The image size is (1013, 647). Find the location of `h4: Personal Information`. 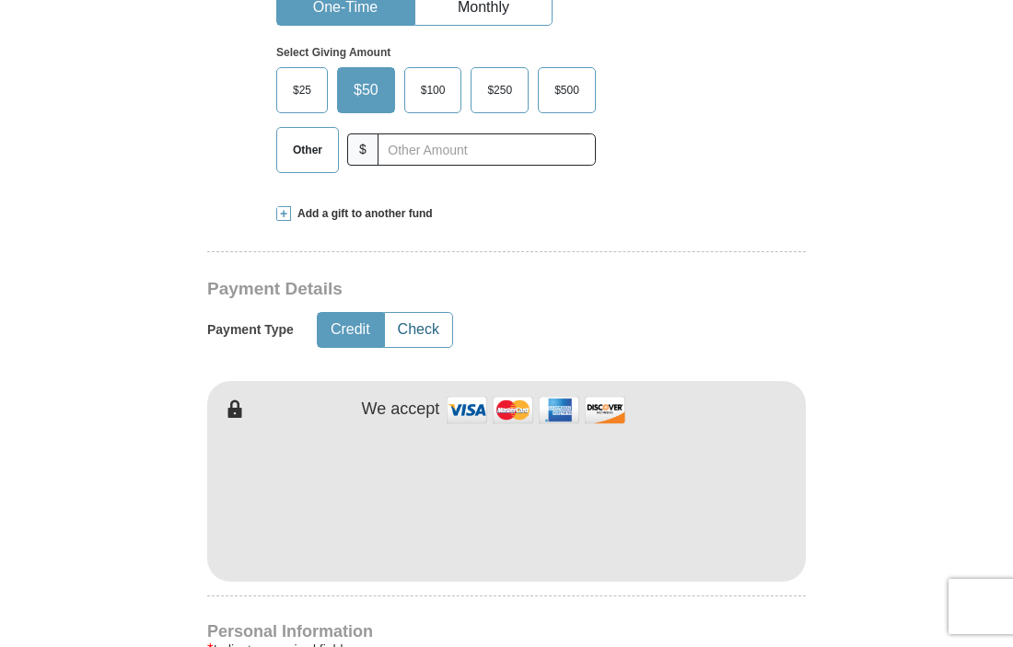

h4: Personal Information is located at coordinates (507, 632).